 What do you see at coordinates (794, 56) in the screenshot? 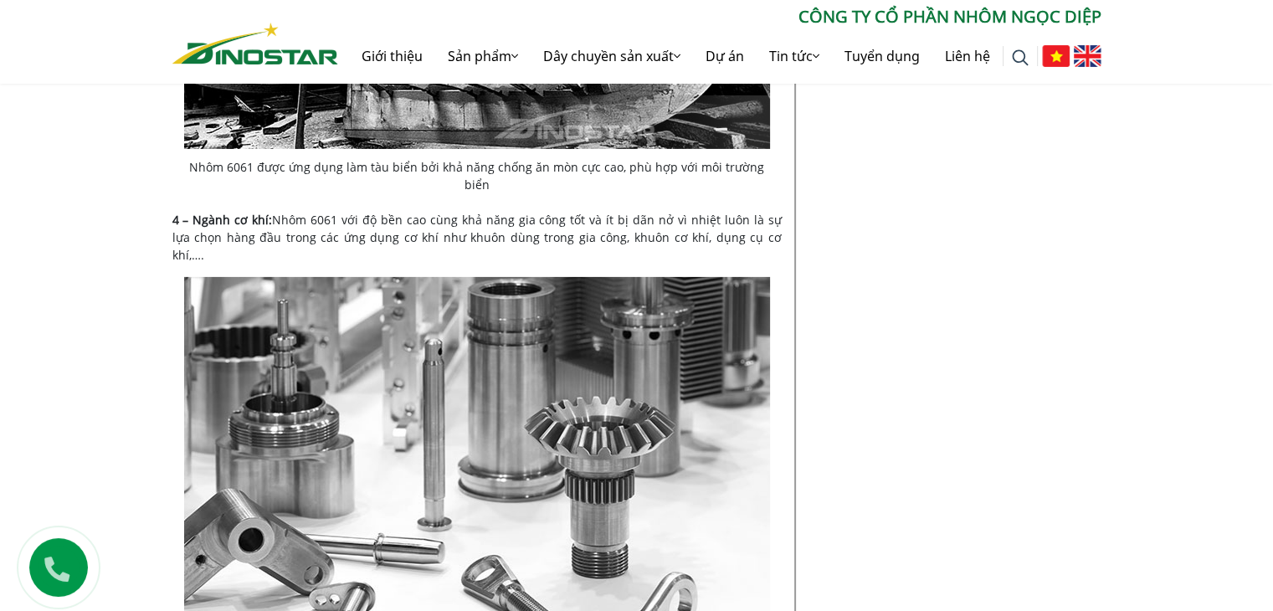
I see `a: Tin tức` at bounding box center [794, 56].